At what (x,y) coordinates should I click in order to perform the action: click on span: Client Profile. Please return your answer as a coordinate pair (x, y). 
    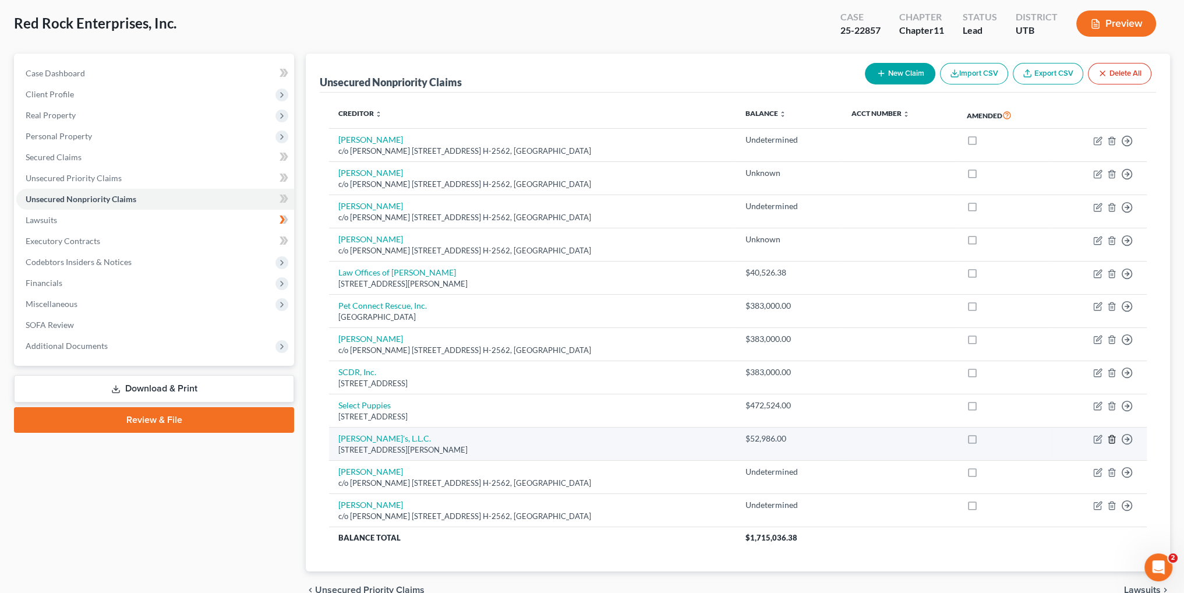
    Looking at the image, I should click on (49, 94).